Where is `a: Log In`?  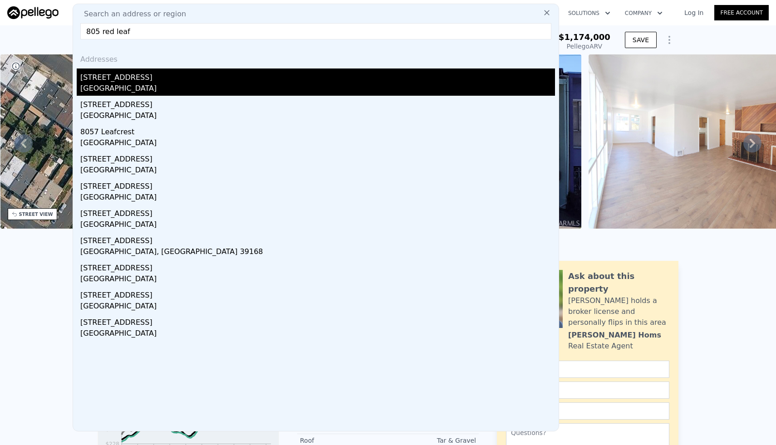
a: Log In is located at coordinates (694, 13).